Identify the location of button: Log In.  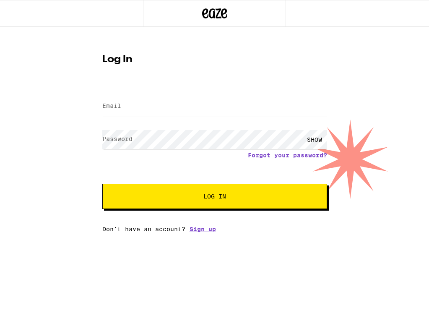
(215, 196).